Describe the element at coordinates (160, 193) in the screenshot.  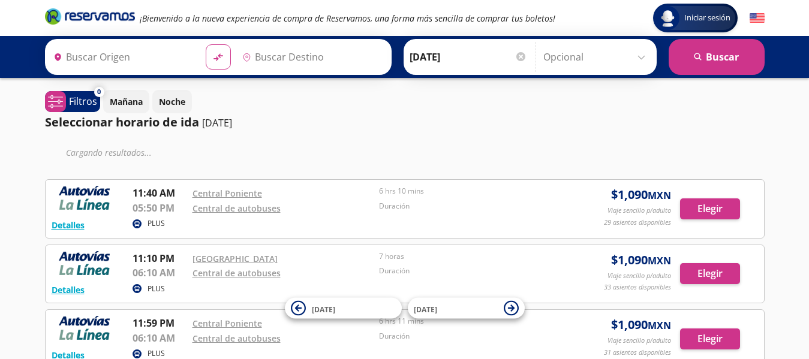
I see `p: 11:40 AM` at that location.